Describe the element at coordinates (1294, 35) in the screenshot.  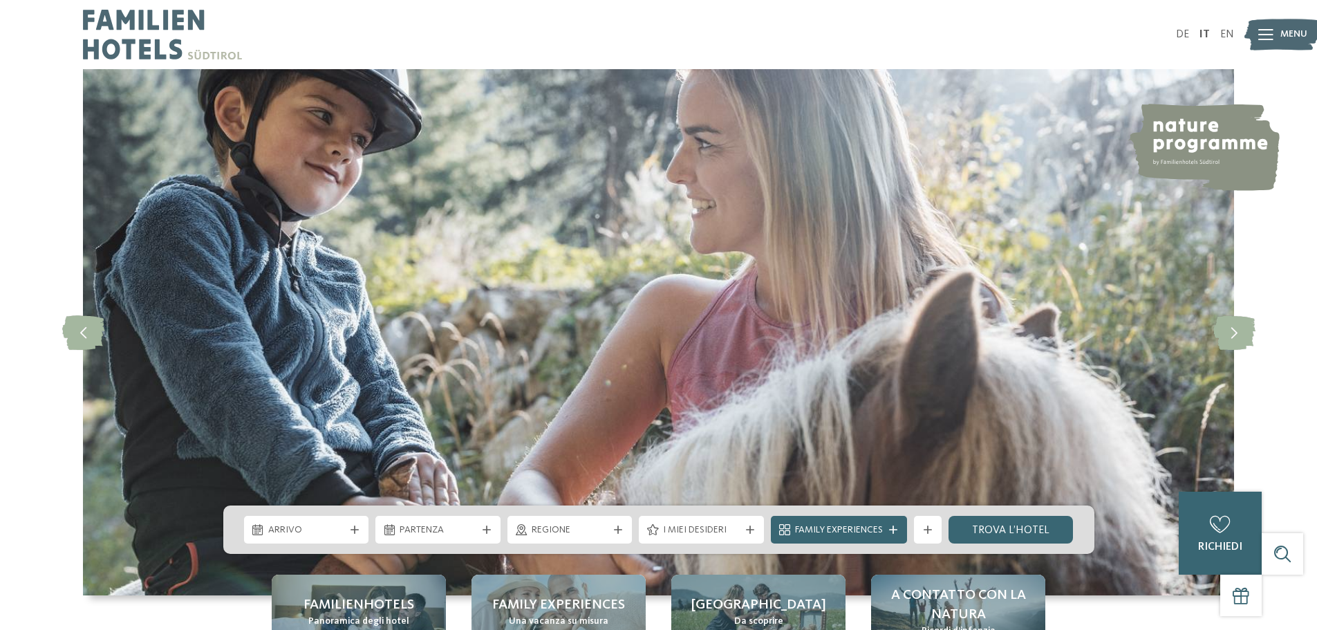
I see `span: Menu` at that location.